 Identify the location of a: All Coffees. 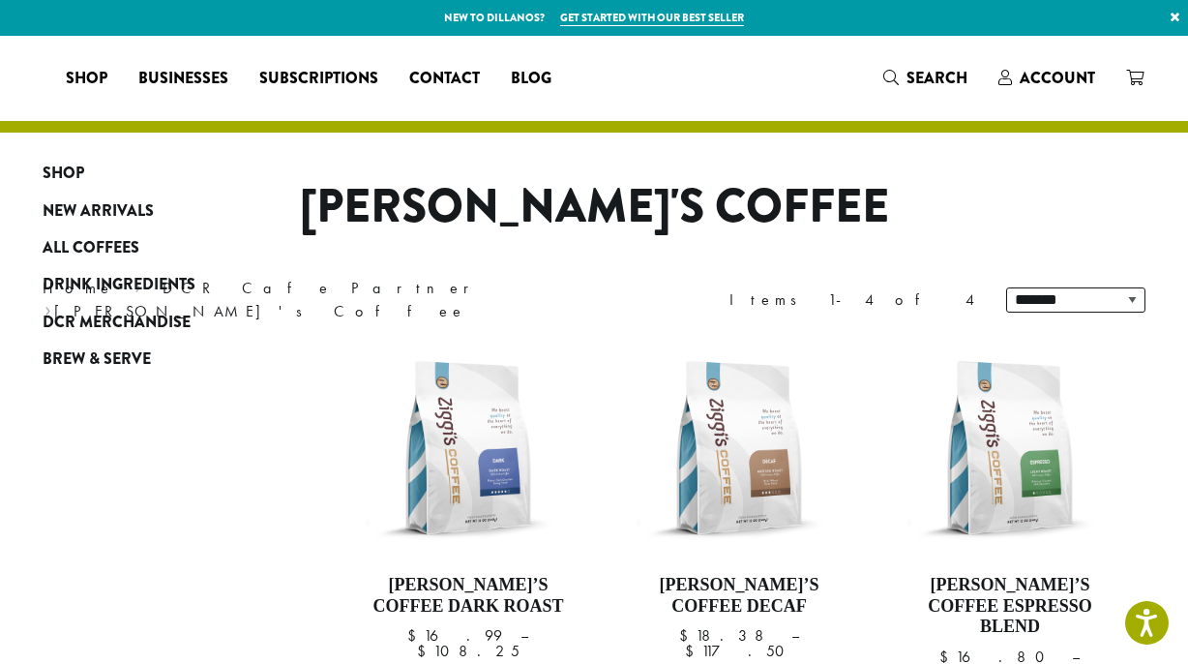
(159, 248).